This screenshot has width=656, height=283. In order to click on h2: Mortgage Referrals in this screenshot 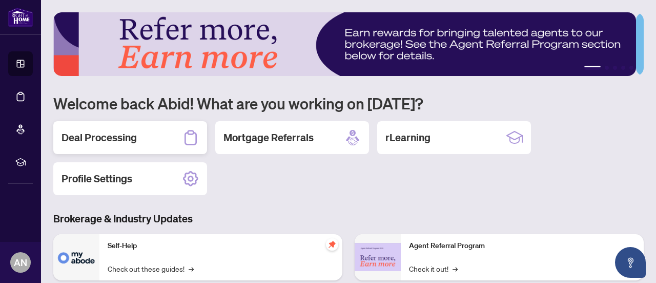, I will do `click(269, 137)`.